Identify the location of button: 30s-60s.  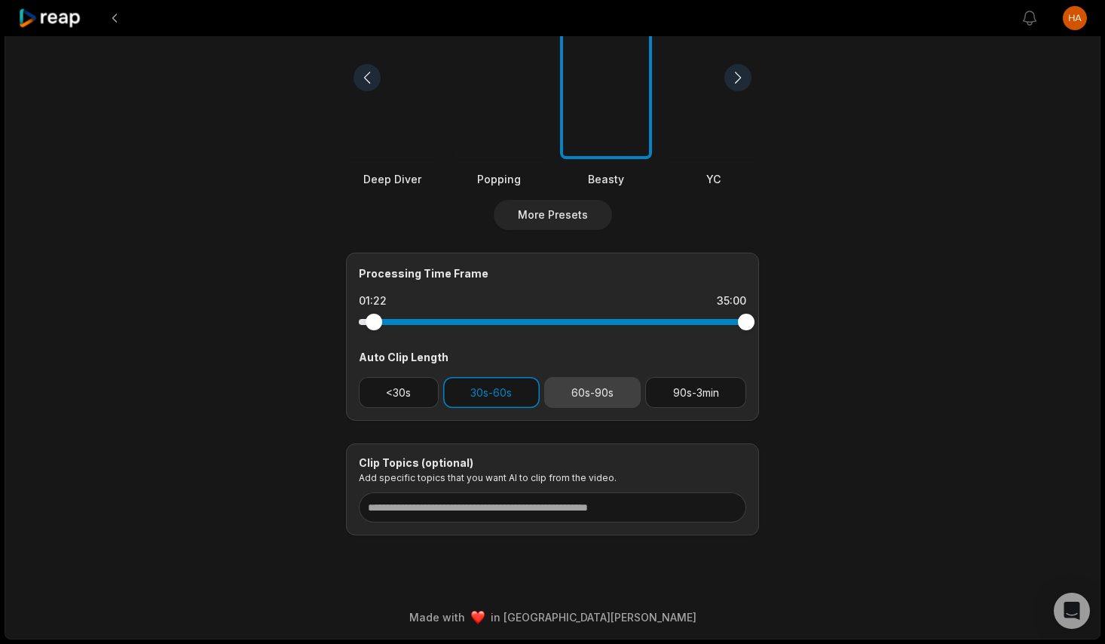
(491, 392).